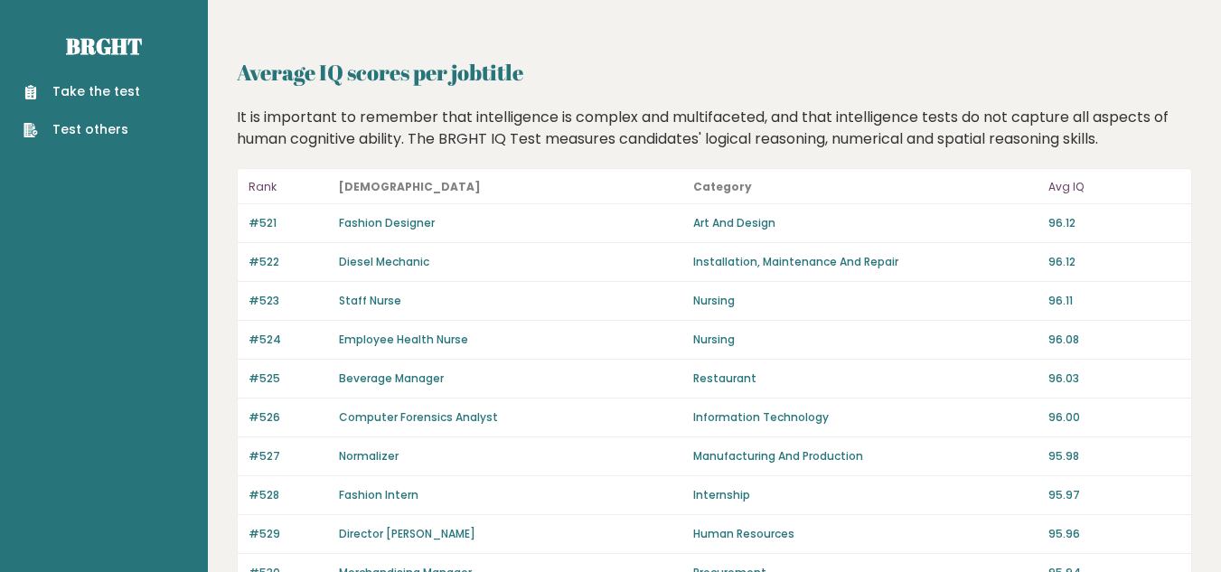  I want to click on p: #529, so click(288, 534).